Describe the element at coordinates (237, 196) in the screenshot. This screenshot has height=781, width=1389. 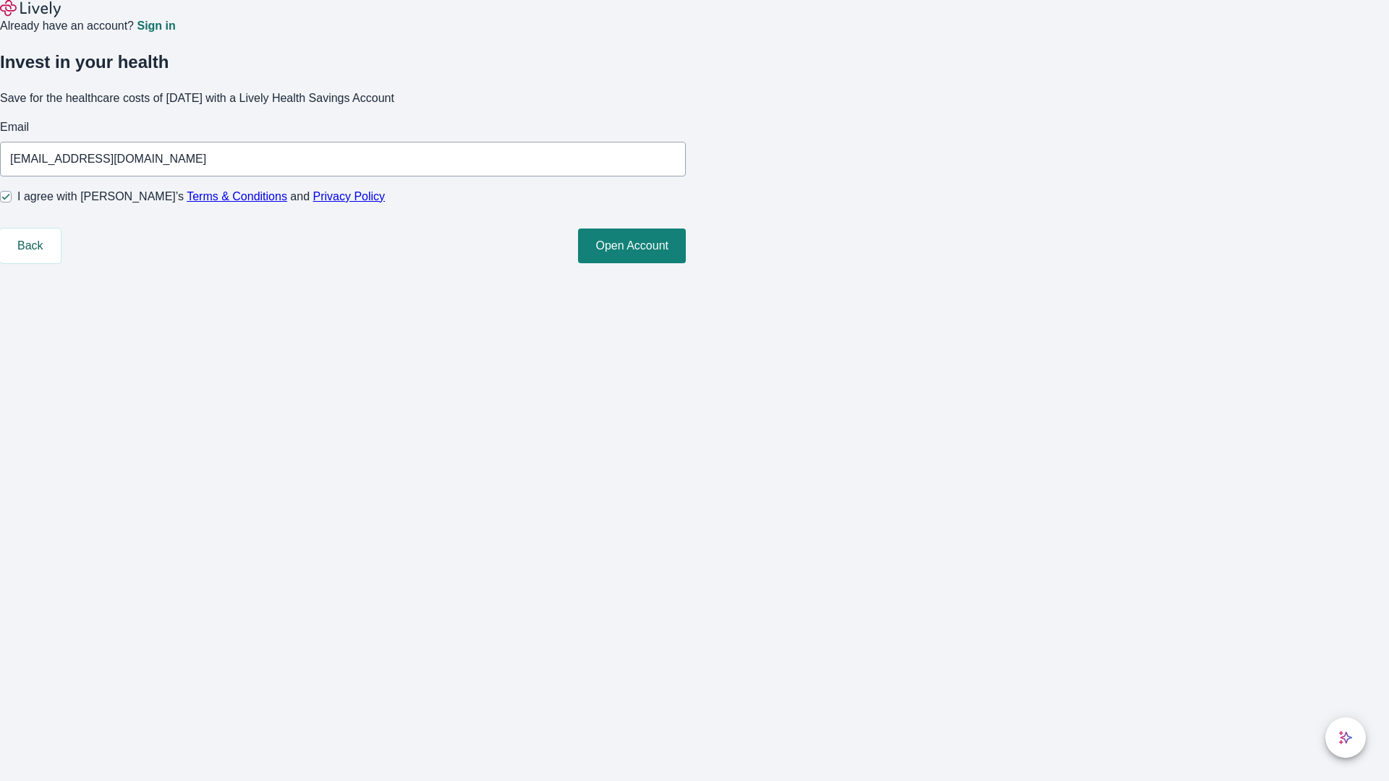
I see `a: Terms & Conditions` at that location.